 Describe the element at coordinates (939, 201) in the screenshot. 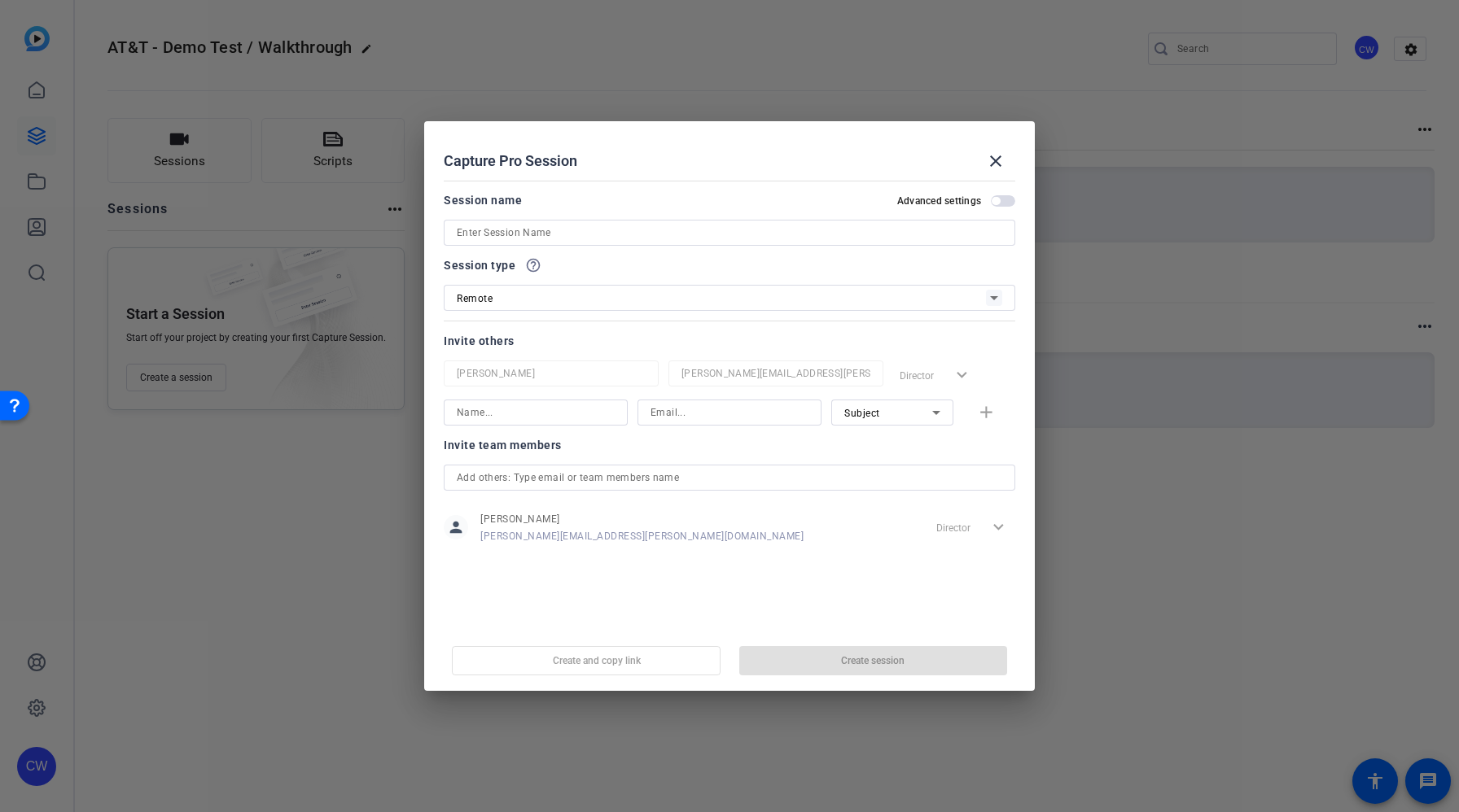

I see `h2: Advanced settings` at that location.